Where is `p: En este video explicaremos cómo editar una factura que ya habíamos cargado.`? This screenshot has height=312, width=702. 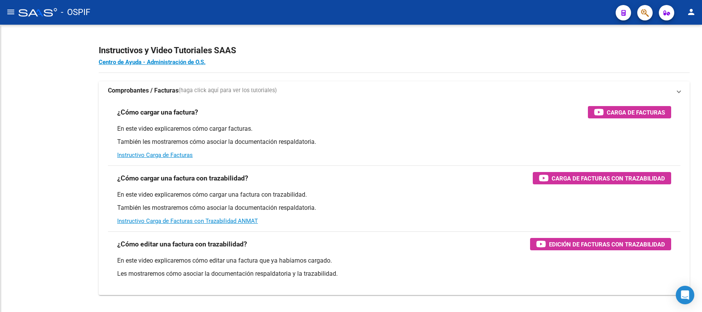
p: En este video explicaremos cómo editar una factura que ya habíamos cargado. is located at coordinates (394, 261).